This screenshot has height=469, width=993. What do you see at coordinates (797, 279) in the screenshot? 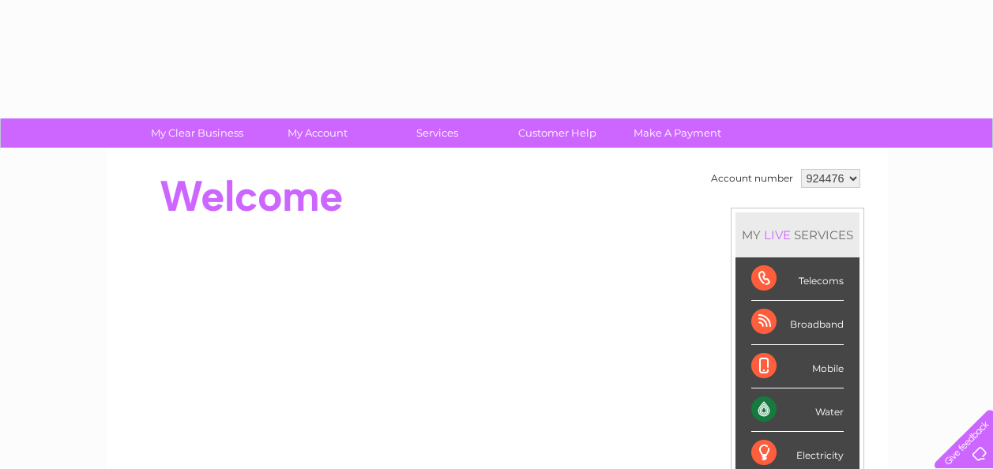
I see `div: Telecoms` at bounding box center [797, 279].